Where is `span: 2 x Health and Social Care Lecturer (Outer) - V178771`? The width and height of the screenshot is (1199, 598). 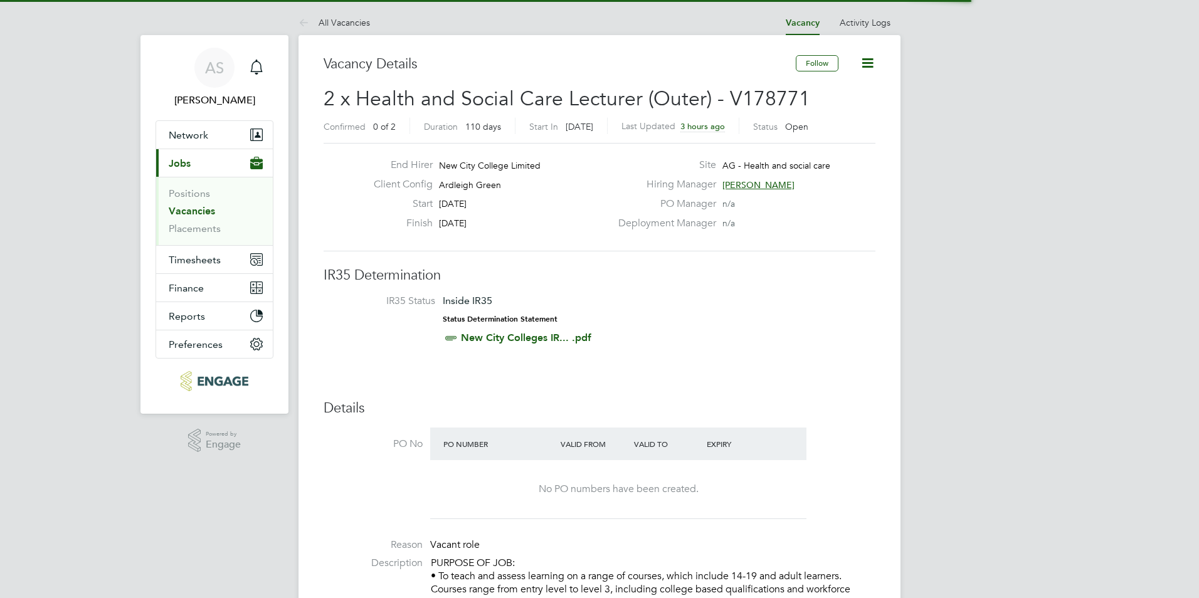
span: 2 x Health and Social Care Lecturer (Outer) - V178771 is located at coordinates (567, 98).